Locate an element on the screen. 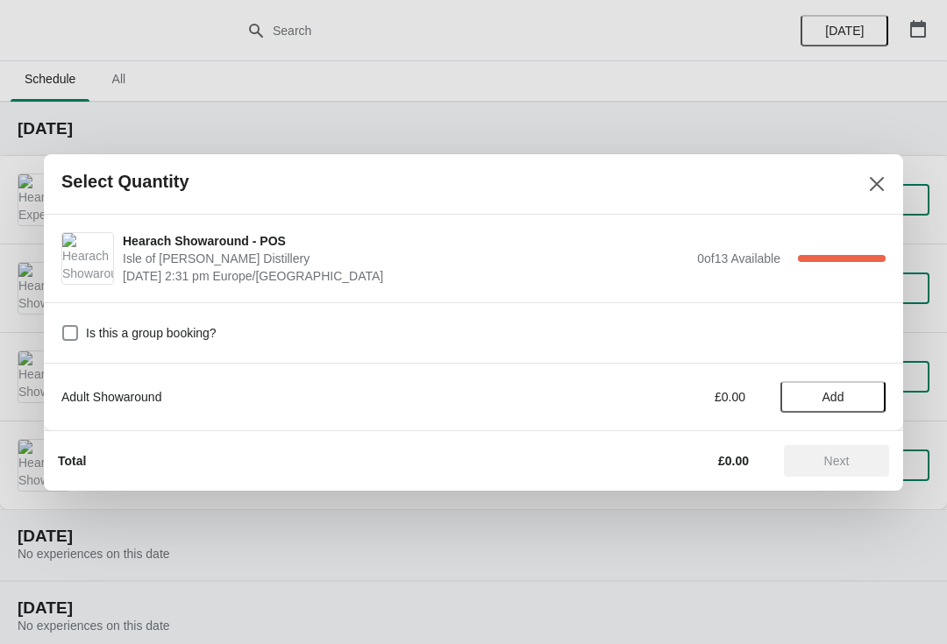 This screenshot has width=947, height=644. span: Is this a group booking? is located at coordinates (151, 333).